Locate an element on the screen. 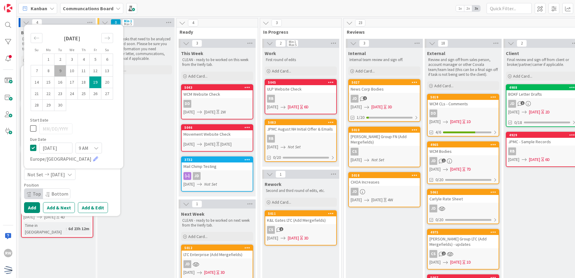 This screenshot has width=575, height=278. div: 4975 is located at coordinates (463, 232).